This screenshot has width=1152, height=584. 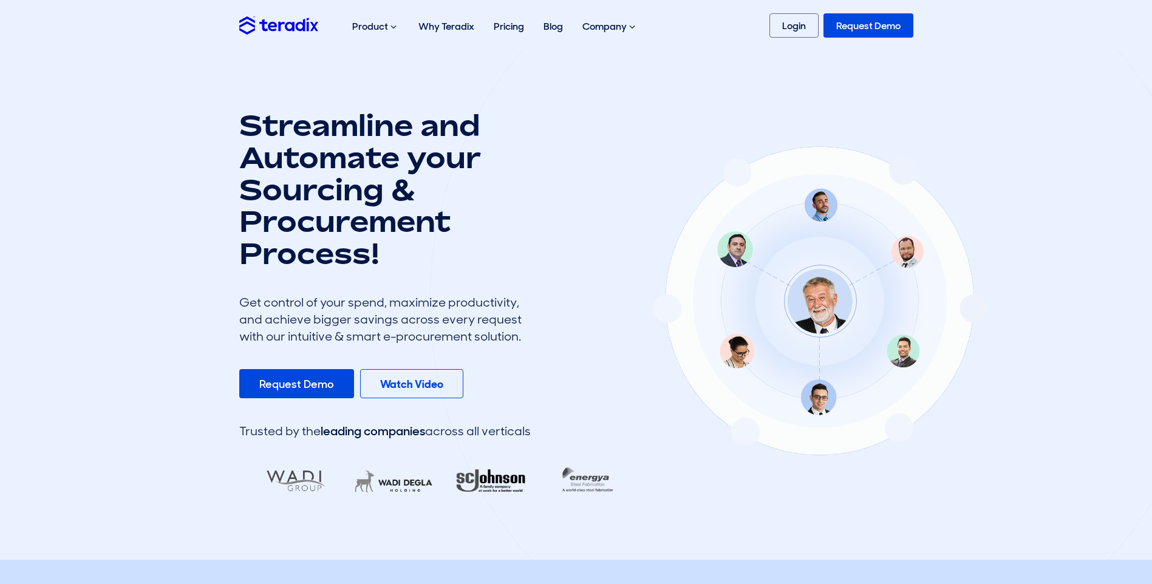 What do you see at coordinates (385, 189) in the screenshot?
I see `h1: Streamline and Automate your Sourcing & Procurement Process!` at bounding box center [385, 189].